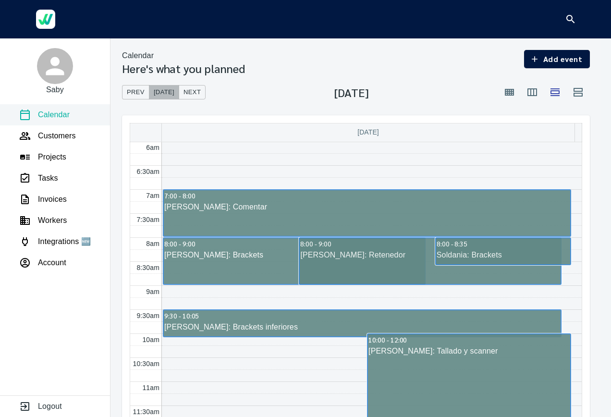  I want to click on a: Integrations 🆕, so click(55, 241).